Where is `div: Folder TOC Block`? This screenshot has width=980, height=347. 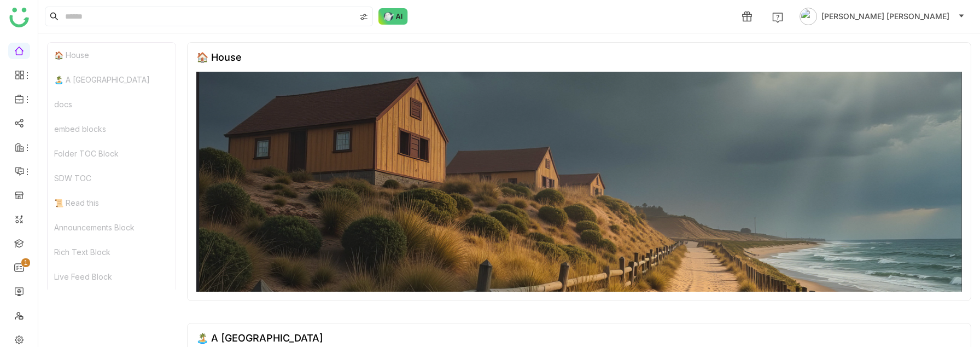 div: Folder TOC Block is located at coordinates (112, 153).